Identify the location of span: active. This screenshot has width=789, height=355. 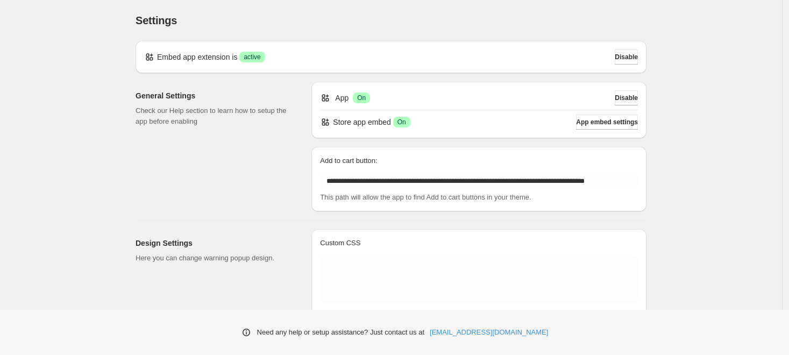
(252, 57).